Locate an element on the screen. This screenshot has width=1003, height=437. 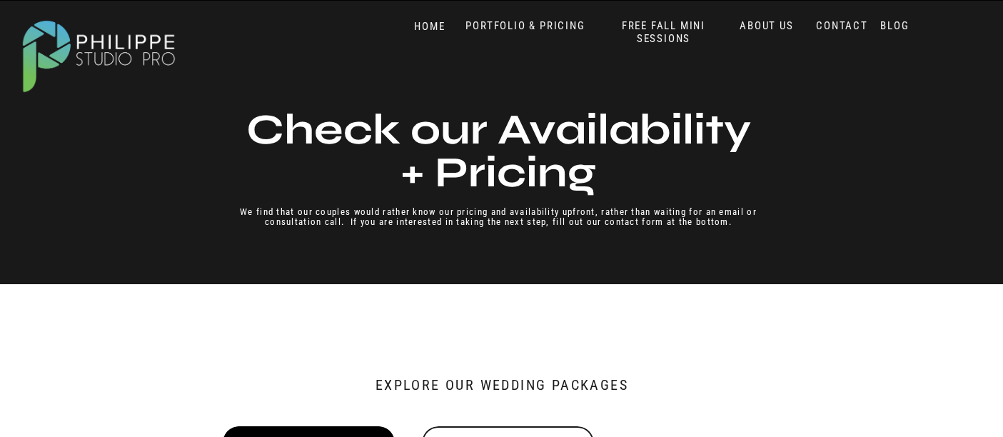
nav: PORTFOLIO & PRICING is located at coordinates (525, 26).